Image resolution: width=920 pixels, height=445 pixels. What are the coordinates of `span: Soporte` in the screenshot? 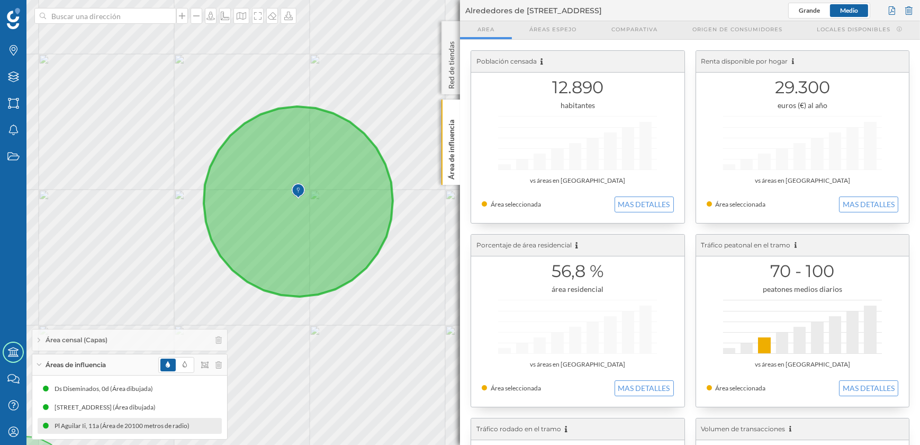 It's located at (40, 12).